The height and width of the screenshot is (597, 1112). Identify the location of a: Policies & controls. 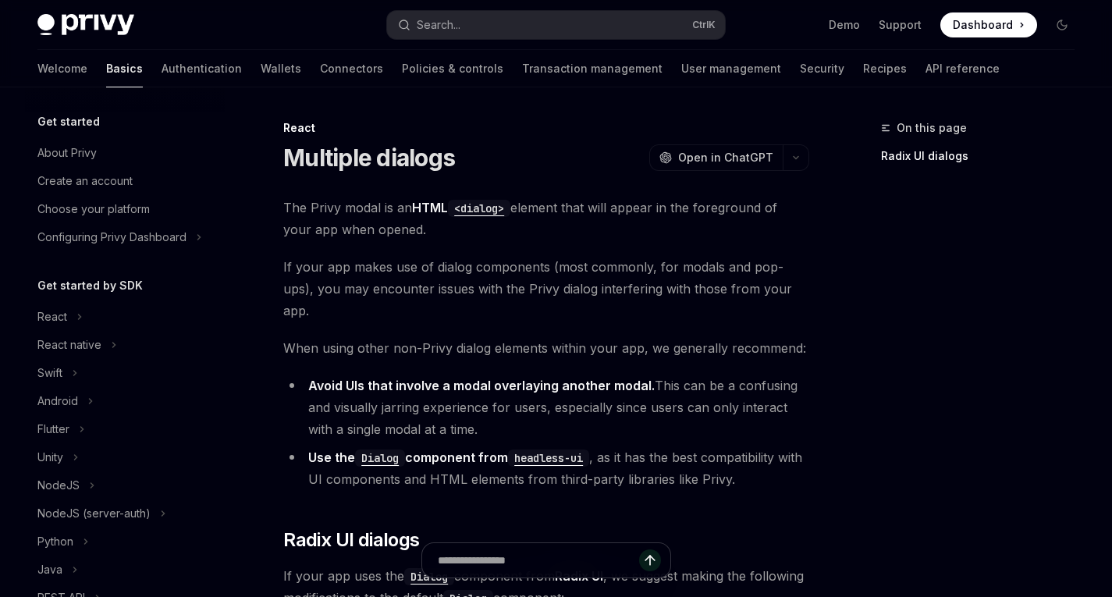
(453, 69).